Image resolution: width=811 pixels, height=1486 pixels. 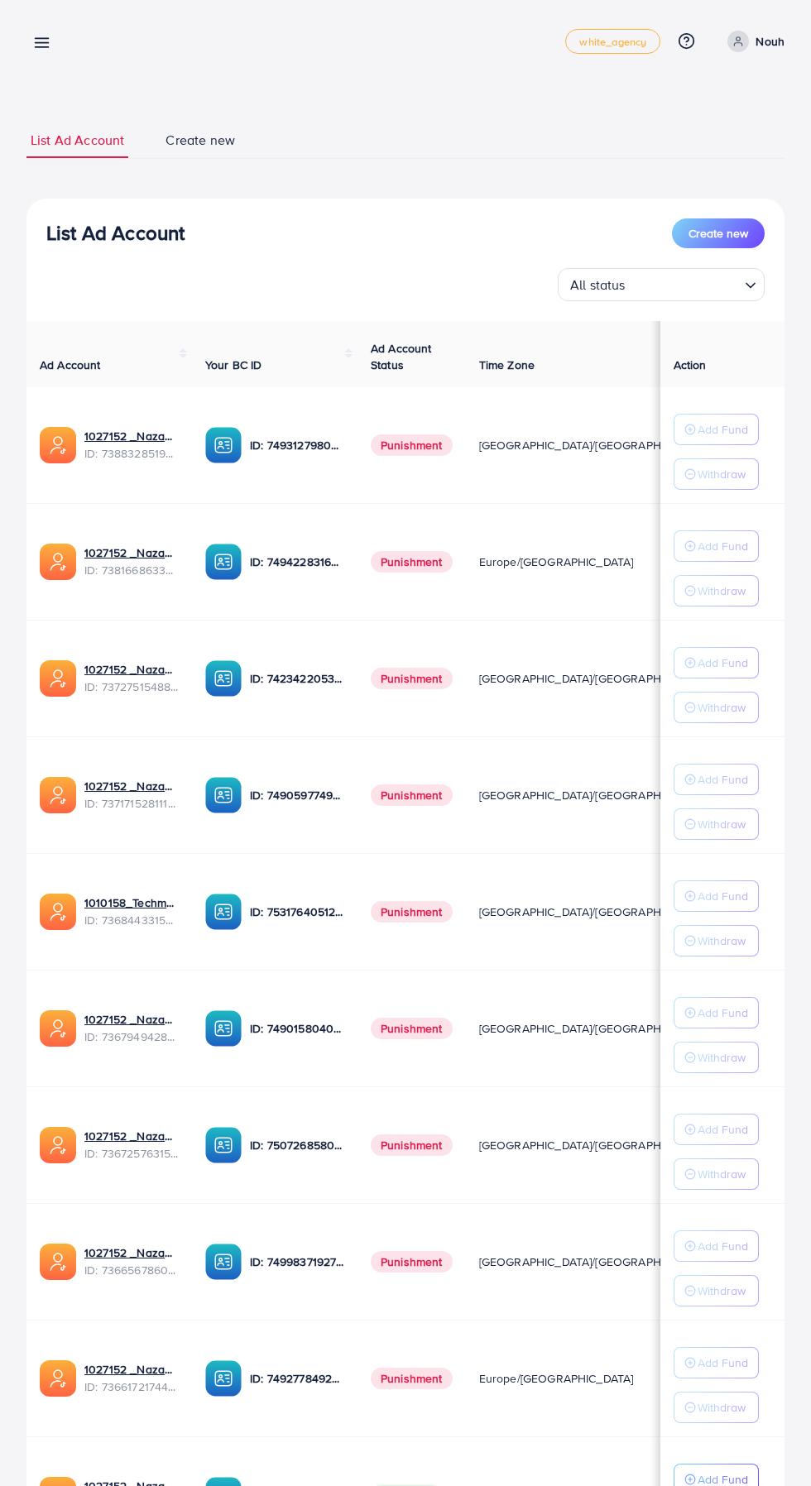 I want to click on p: ID: 7490158040596217873, so click(x=297, y=1029).